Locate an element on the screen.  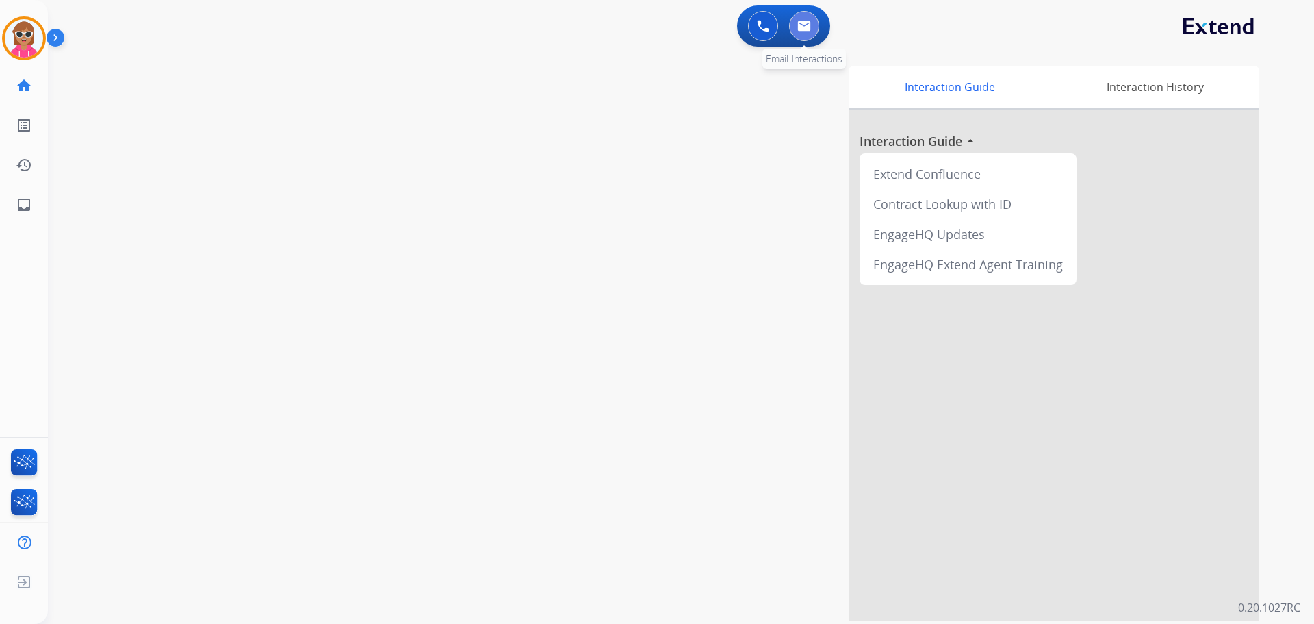
mat-icon: history is located at coordinates (24, 165).